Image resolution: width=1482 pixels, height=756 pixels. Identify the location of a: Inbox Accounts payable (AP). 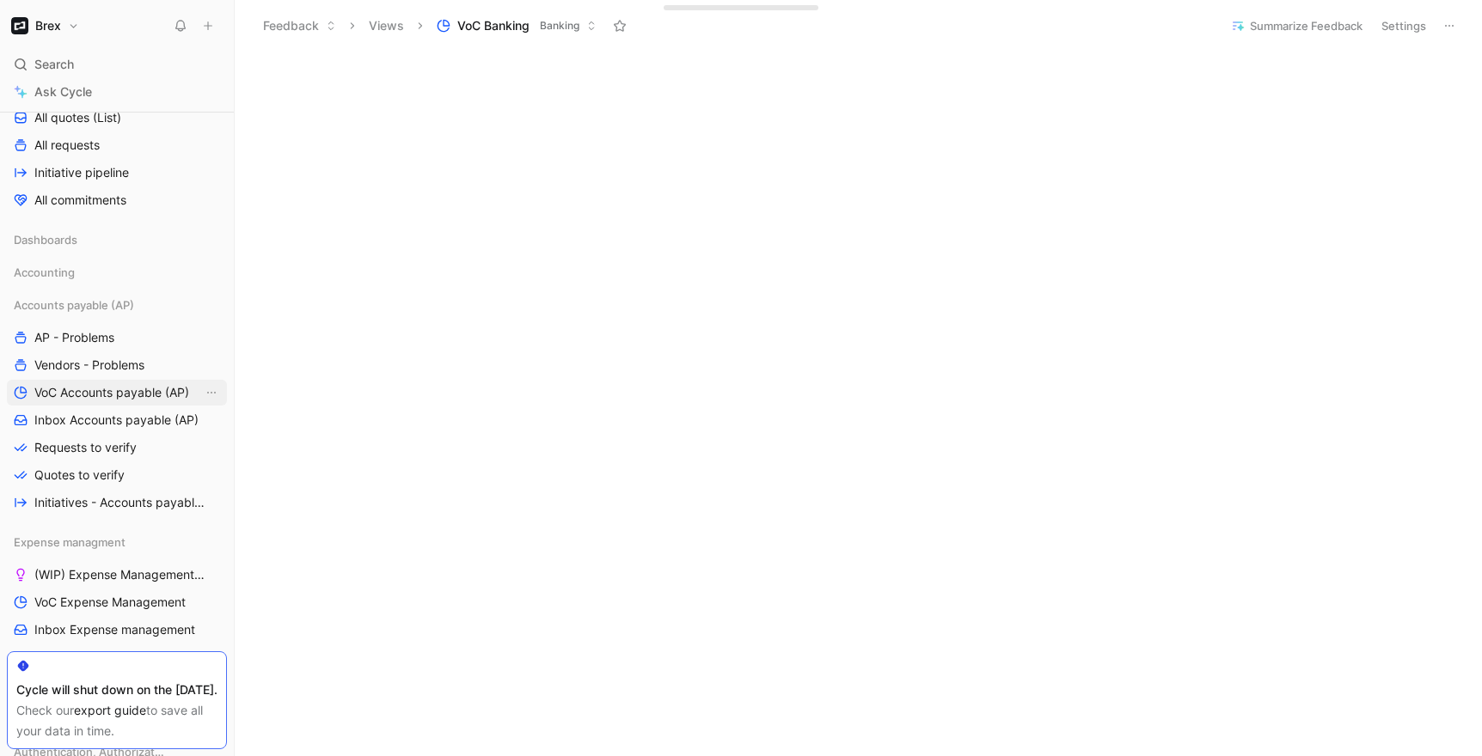
(117, 420).